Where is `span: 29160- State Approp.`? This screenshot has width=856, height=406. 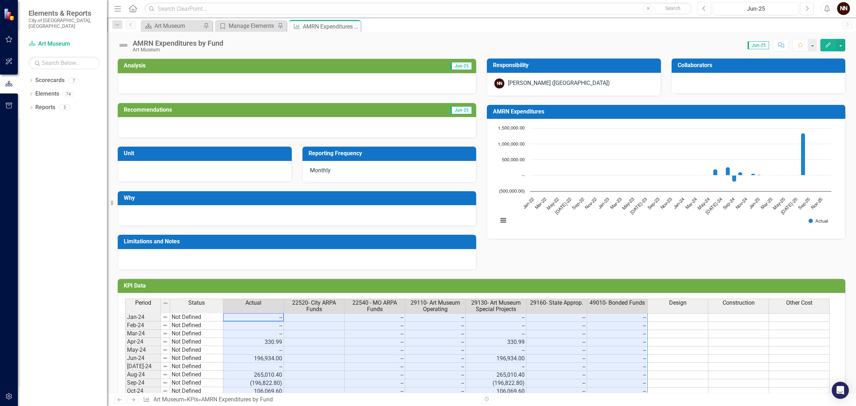 span: 29160- State Approp. is located at coordinates (556, 303).